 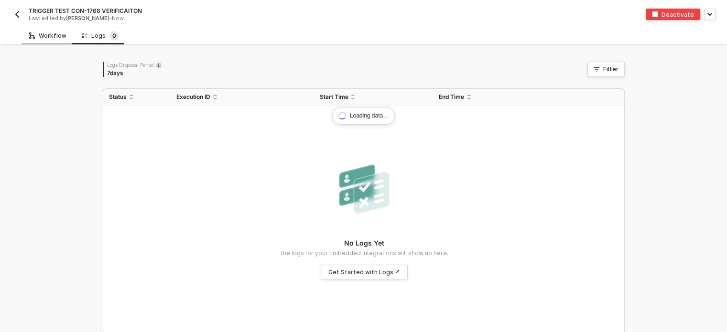 What do you see at coordinates (677, 14) in the screenshot?
I see `div: Deactivate` at bounding box center [677, 14].